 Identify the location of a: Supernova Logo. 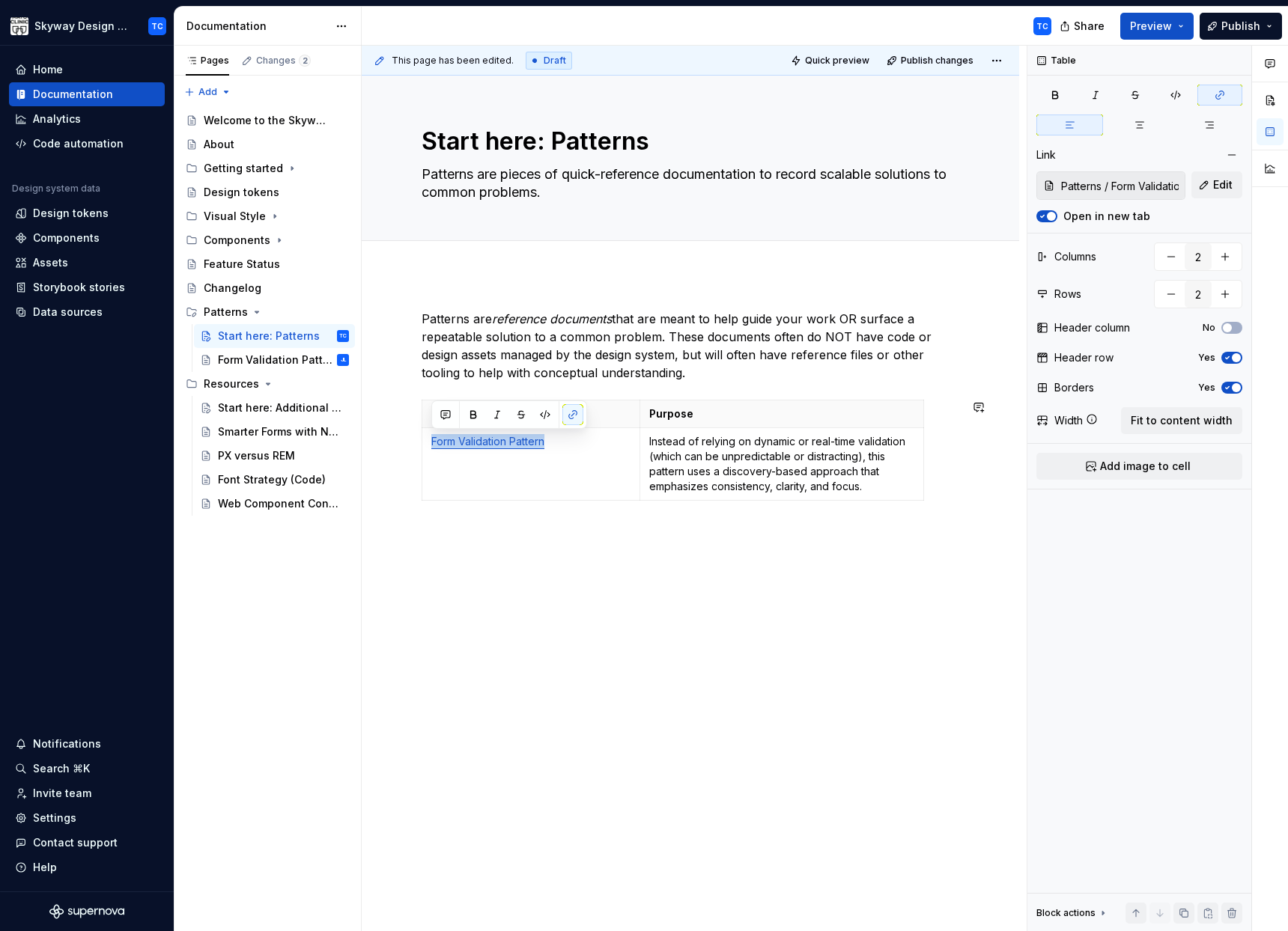
(87, 912).